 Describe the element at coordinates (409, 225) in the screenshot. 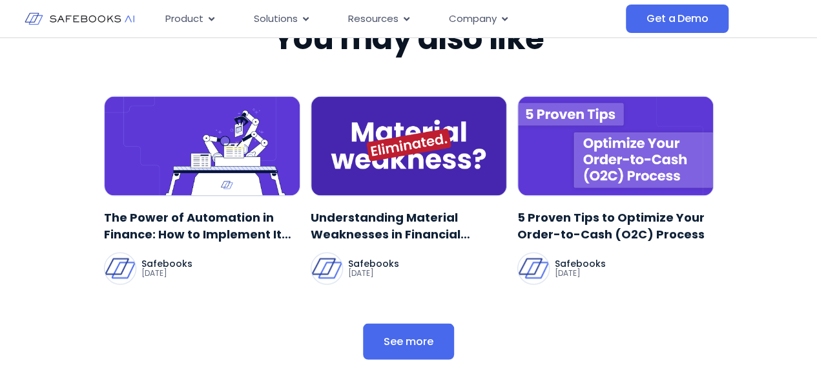

I see `a: Understanding Material Weaknesses in Financial Reporting` at that location.